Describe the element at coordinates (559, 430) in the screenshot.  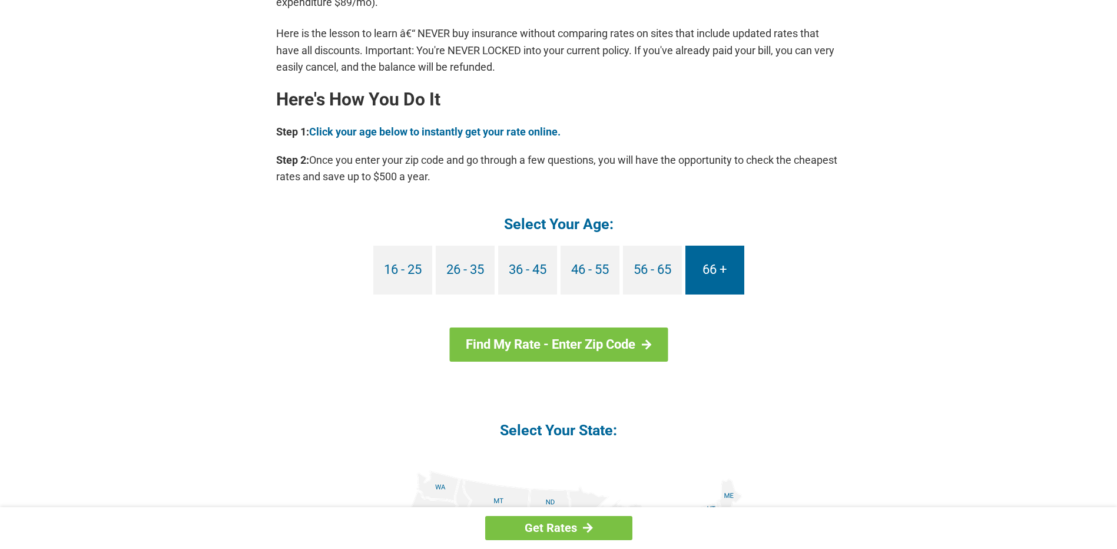
I see `h4: Select Your State:` at that location.